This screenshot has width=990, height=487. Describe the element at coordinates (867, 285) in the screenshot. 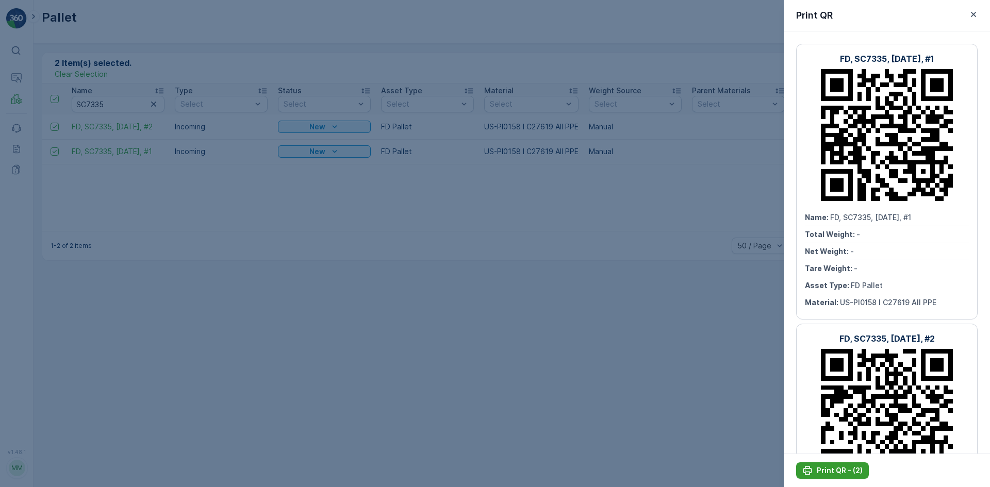

I see `span: FD Pallet` at that location.